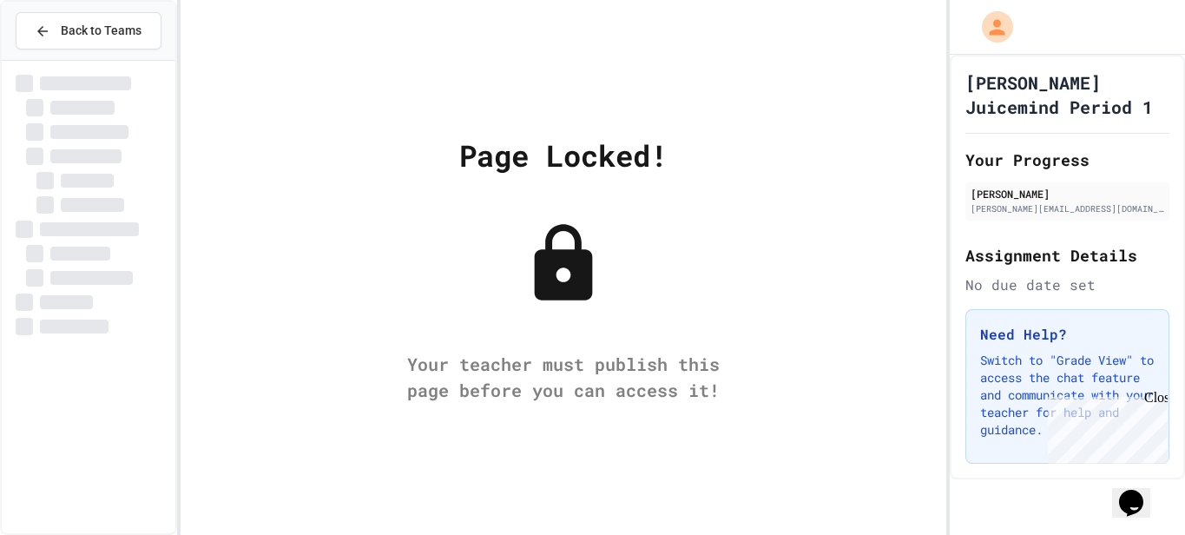  Describe the element at coordinates (563, 154) in the screenshot. I see `div: Page Locked!` at that location.